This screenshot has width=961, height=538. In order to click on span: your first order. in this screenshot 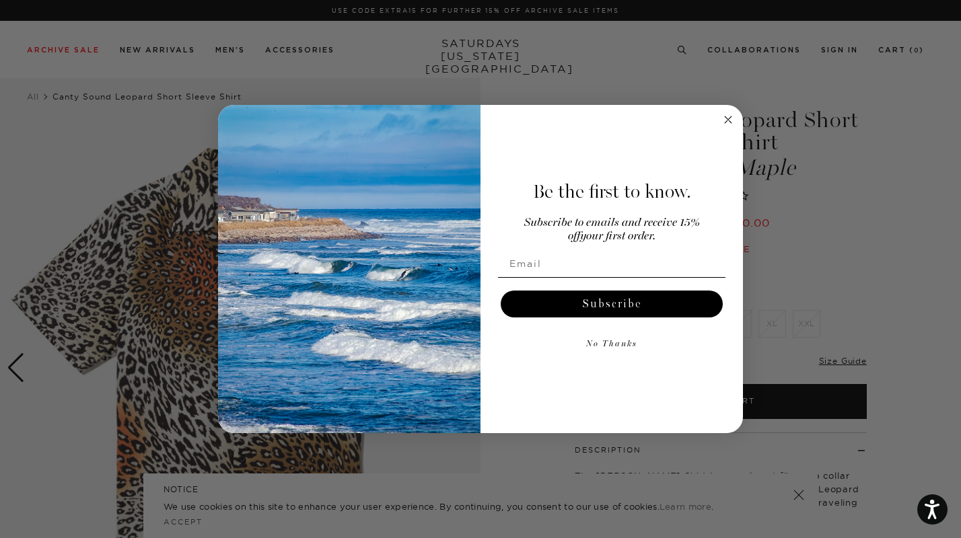, I will do `click(618, 236)`.